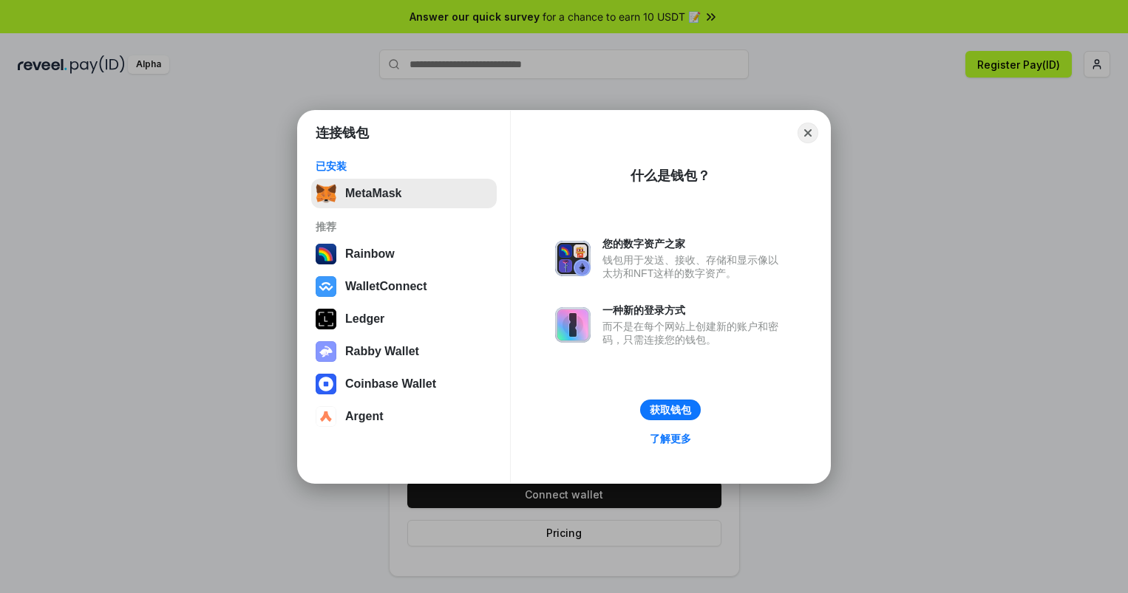  I want to click on div: 钱包用于发送、接收、存储和显示像以太坊和NFT这样的数字资产。, so click(694, 267).